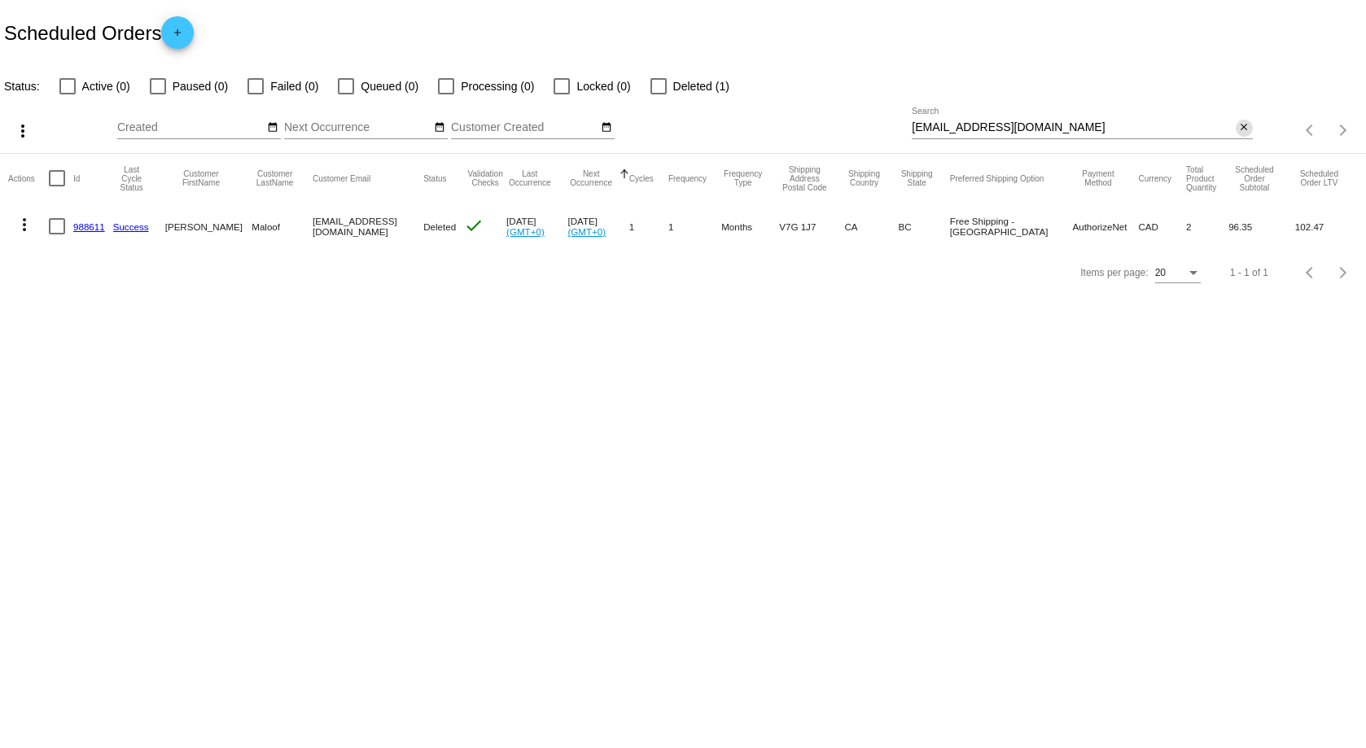 The image size is (1366, 748). What do you see at coordinates (871, 226) in the screenshot?
I see `mat-cell: CA` at bounding box center [871, 226].